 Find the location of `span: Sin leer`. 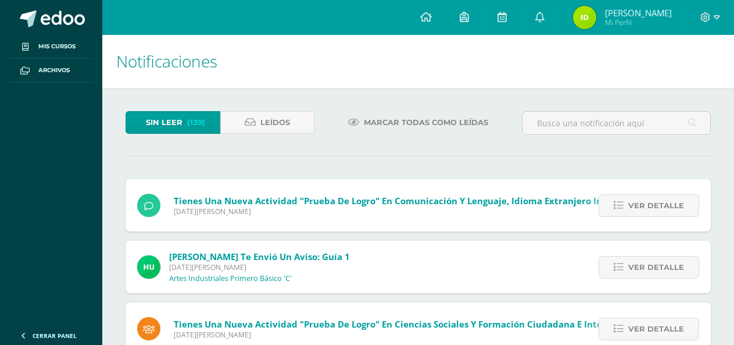

span: Sin leer is located at coordinates (164, 122).